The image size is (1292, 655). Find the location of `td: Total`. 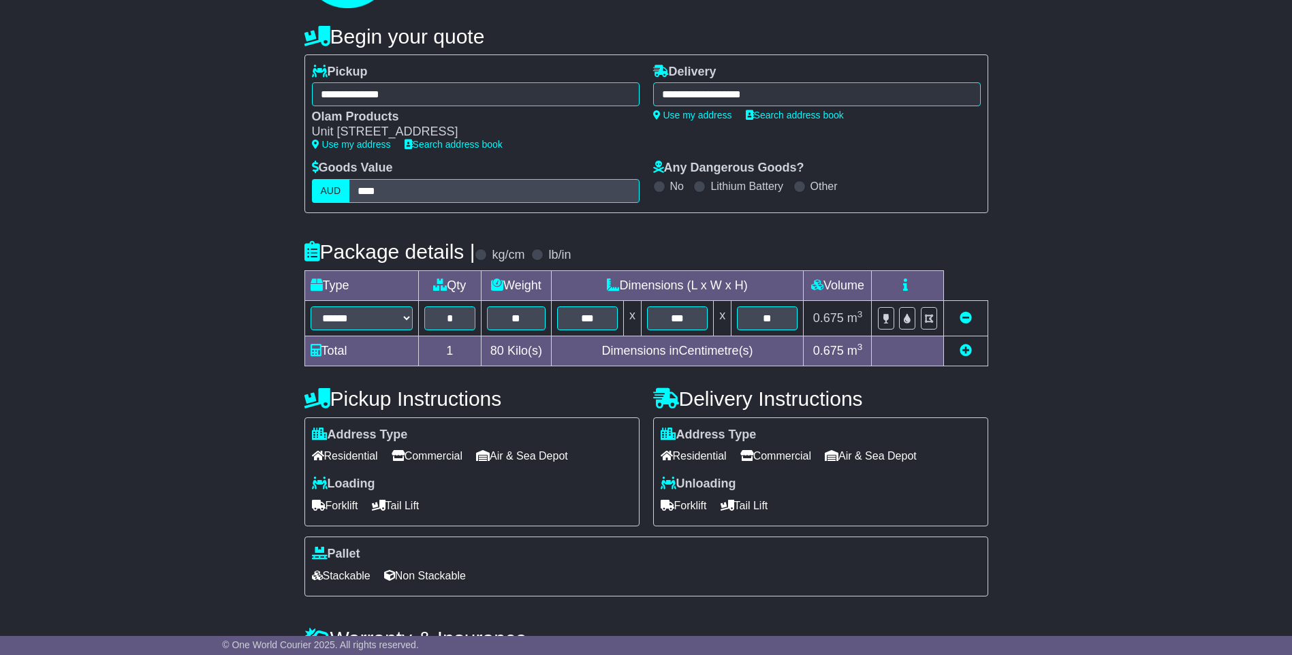

td: Total is located at coordinates (361, 351).